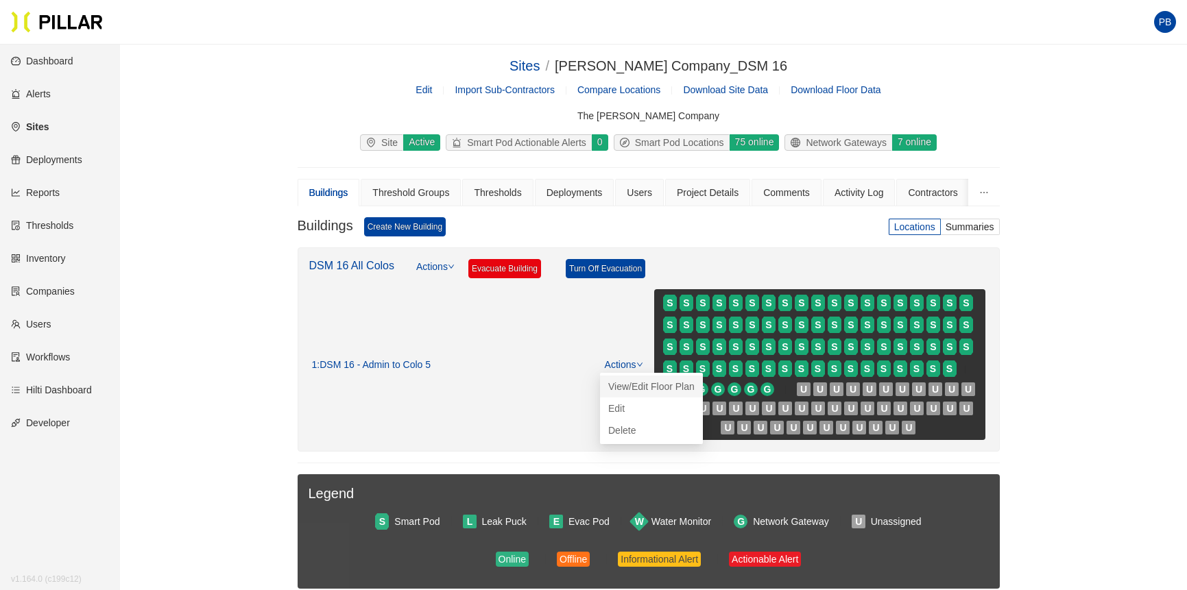 The height and width of the screenshot is (590, 1187). I want to click on span: Summaries, so click(969, 227).